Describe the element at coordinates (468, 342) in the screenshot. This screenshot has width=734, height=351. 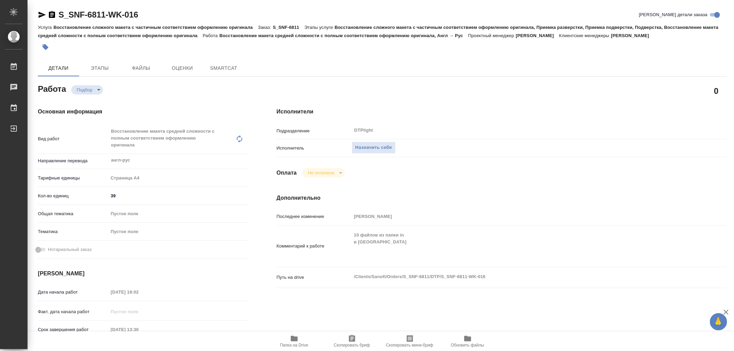
I see `button: Обновить файлы` at that location.